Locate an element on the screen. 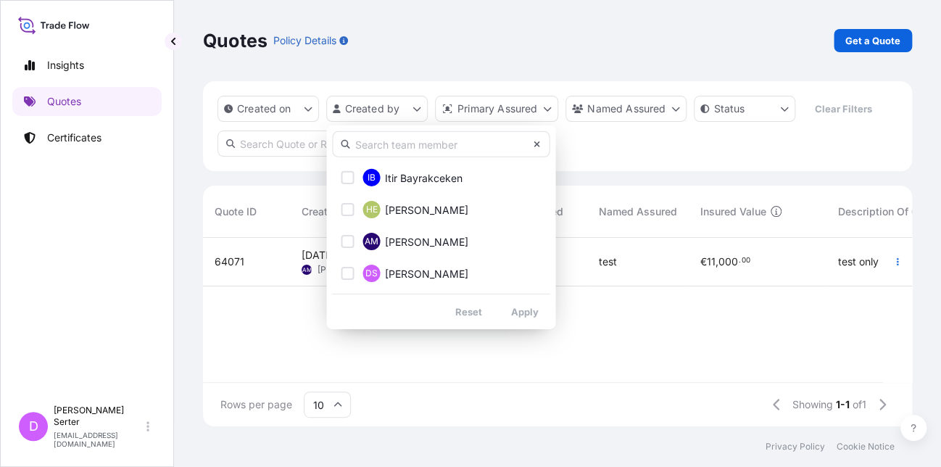  div: Select Option is located at coordinates (441, 225).